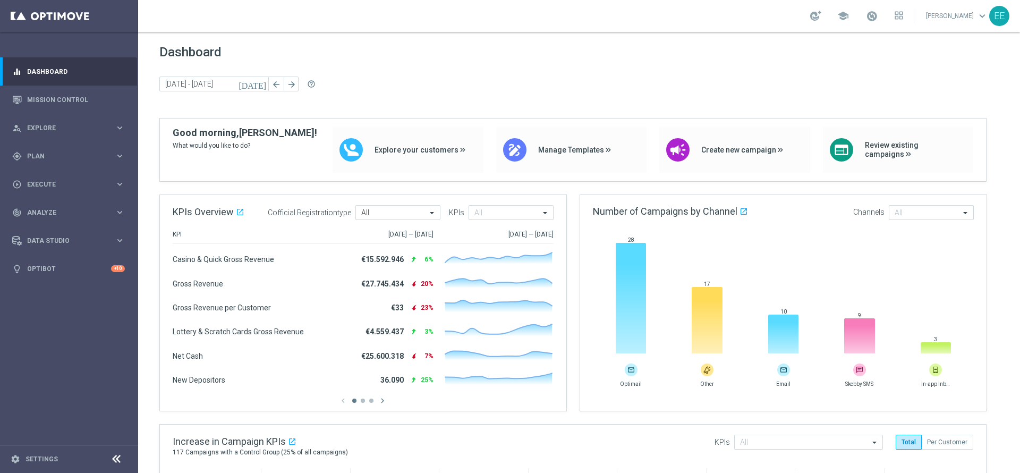 The width and height of the screenshot is (1020, 473). What do you see at coordinates (68, 128) in the screenshot?
I see `button: person_search Explore keyboard_arrow_right` at bounding box center [68, 128].